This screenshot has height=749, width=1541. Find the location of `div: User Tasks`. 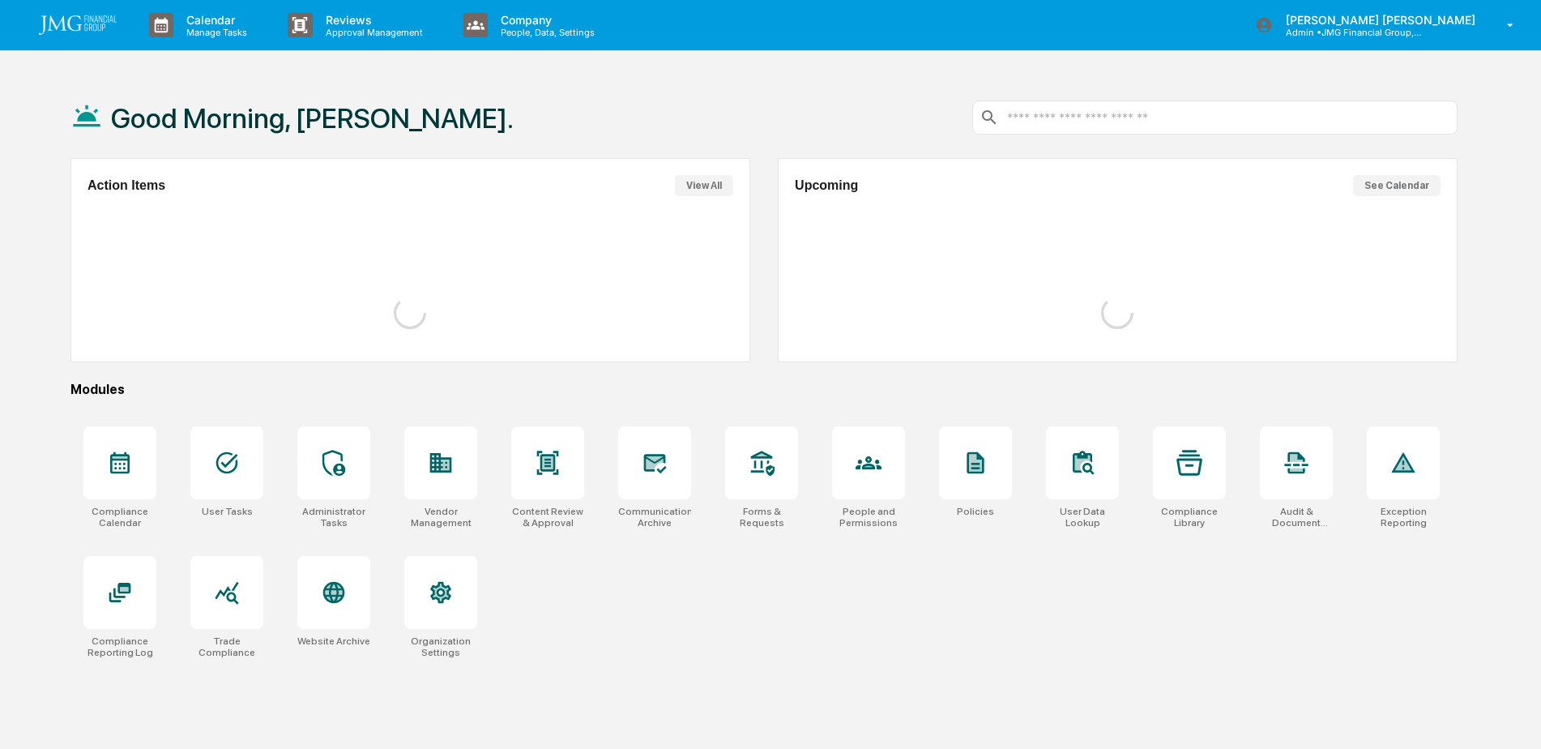

div: User Tasks is located at coordinates (227, 511).